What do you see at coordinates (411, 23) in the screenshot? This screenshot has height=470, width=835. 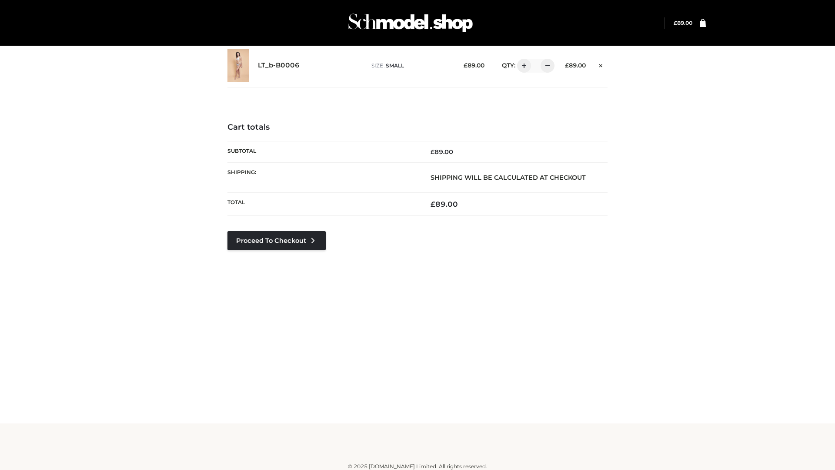 I see `img: Schmodel Admin 964` at bounding box center [411, 23].